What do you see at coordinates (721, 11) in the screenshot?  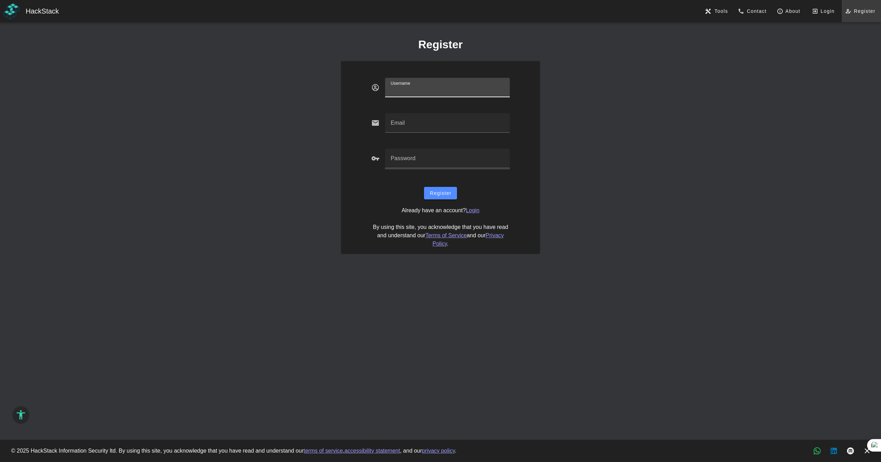 I see `span: Tools` at bounding box center [721, 11].